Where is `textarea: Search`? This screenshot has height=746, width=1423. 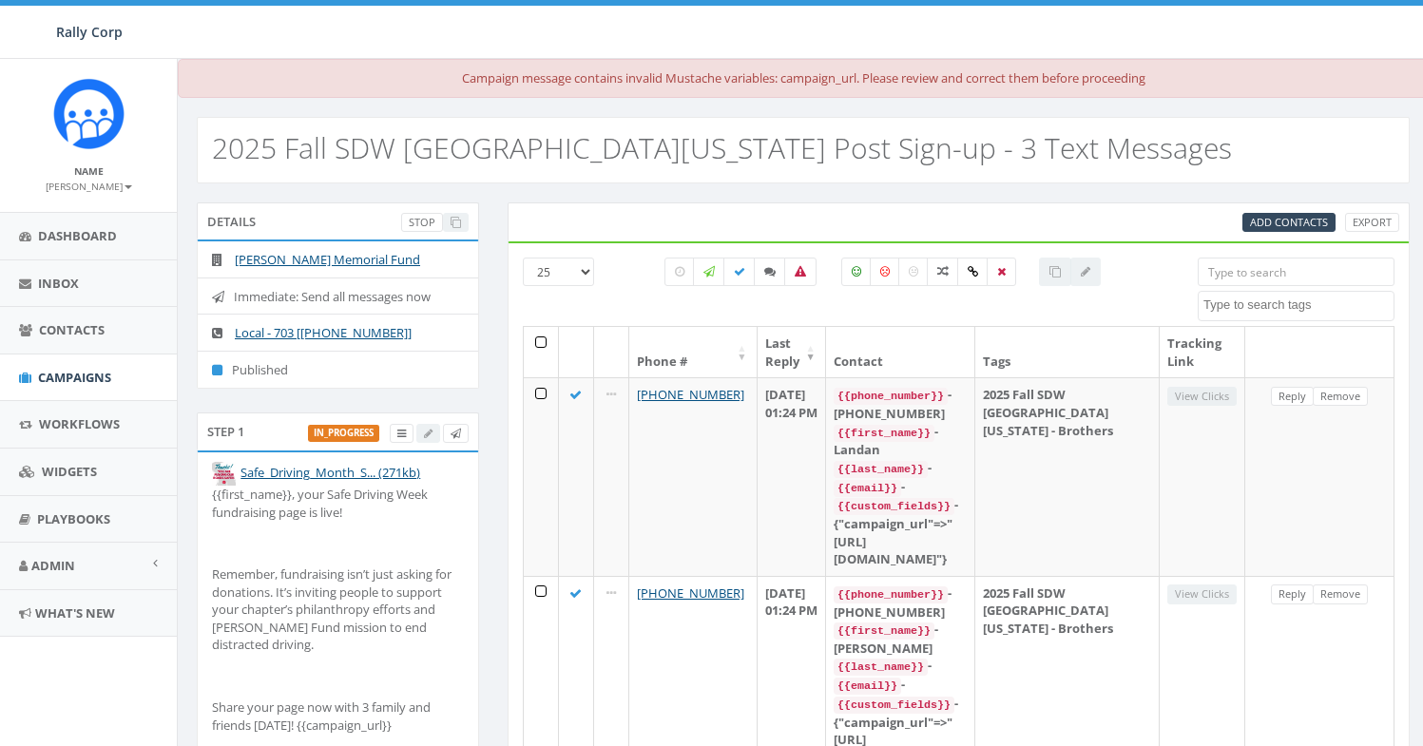
textarea: Search is located at coordinates (1298, 305).